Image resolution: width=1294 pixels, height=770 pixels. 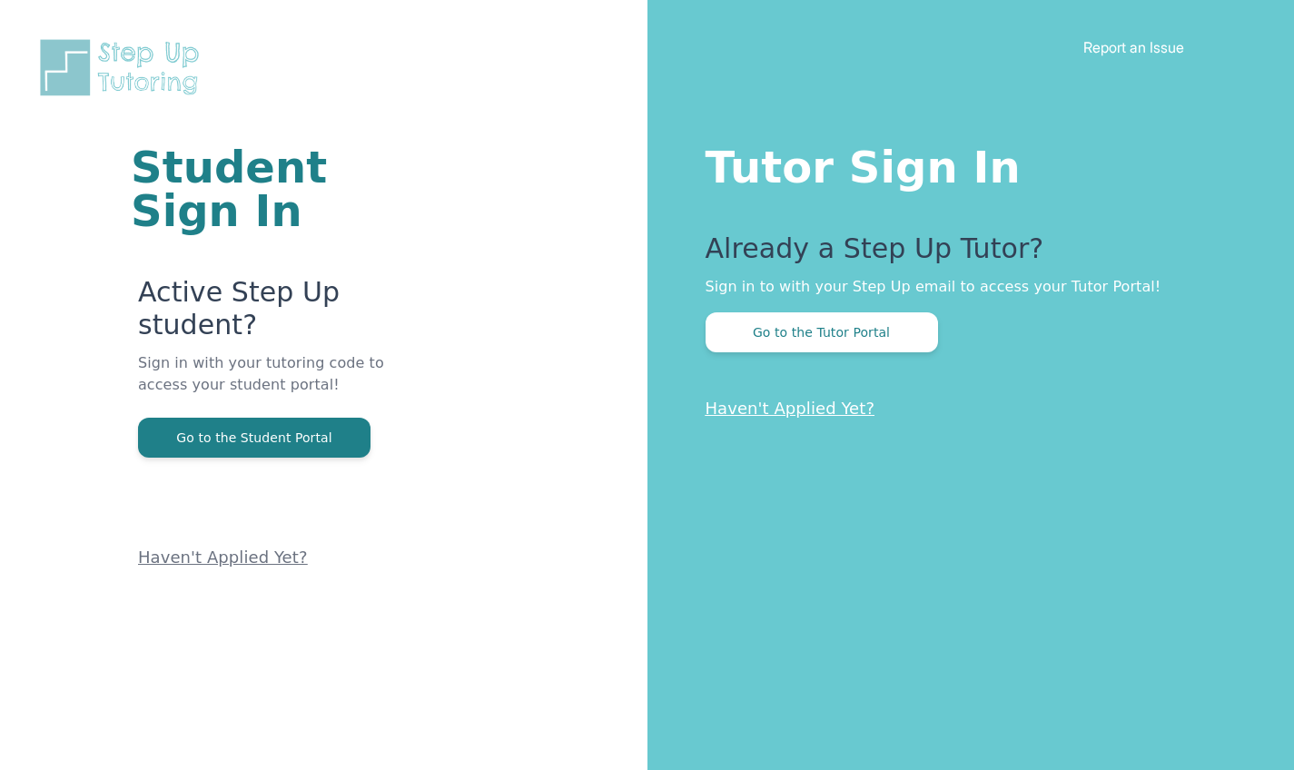 What do you see at coordinates (283, 314) in the screenshot?
I see `p: Active Step Up student?` at bounding box center [283, 314].